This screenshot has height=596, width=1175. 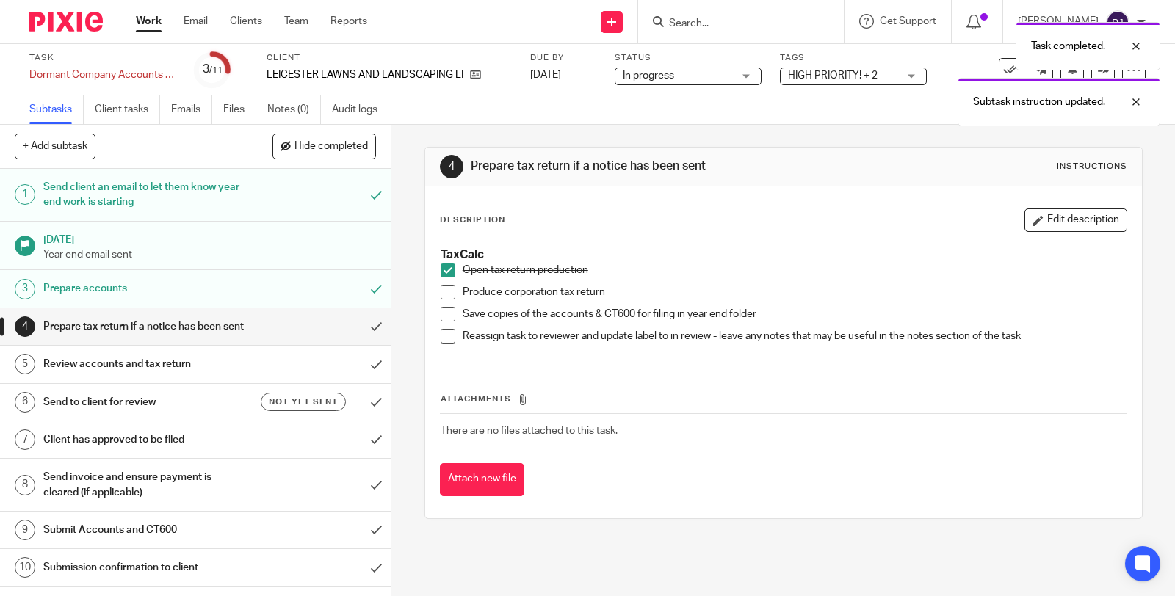 I want to click on small: /11, so click(x=216, y=70).